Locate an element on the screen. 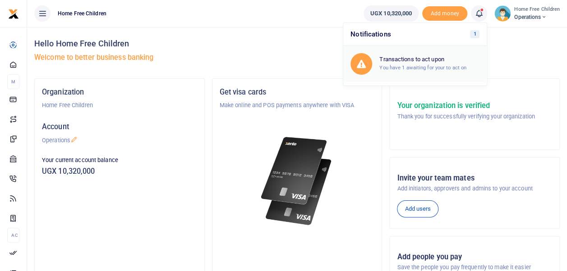  h5: Your organization is verified is located at coordinates (465, 106).